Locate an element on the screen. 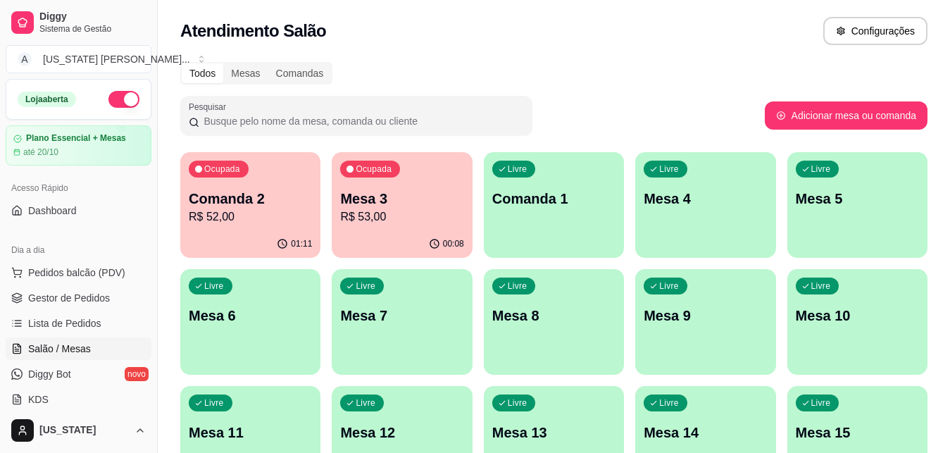 This screenshot has height=453, width=950. input: Pesquisar is located at coordinates (361, 121).